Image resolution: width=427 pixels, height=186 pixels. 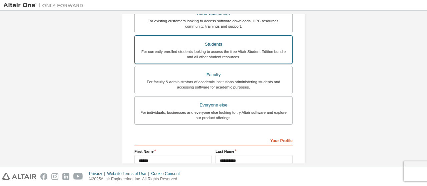 I want to click on div: For individuals, businesses and everyone else looking to try Altair software and explore our prod..., so click(x=213, y=115).